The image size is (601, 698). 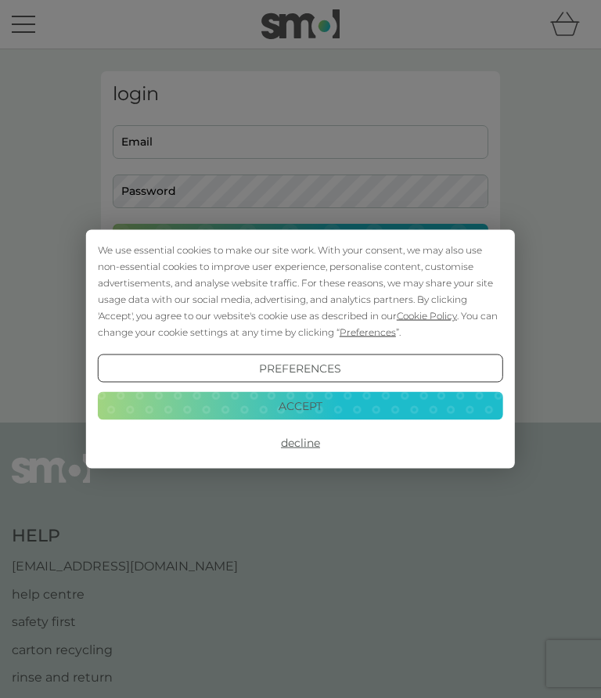 What do you see at coordinates (426, 315) in the screenshot?
I see `span: Cookie Policy` at bounding box center [426, 315].